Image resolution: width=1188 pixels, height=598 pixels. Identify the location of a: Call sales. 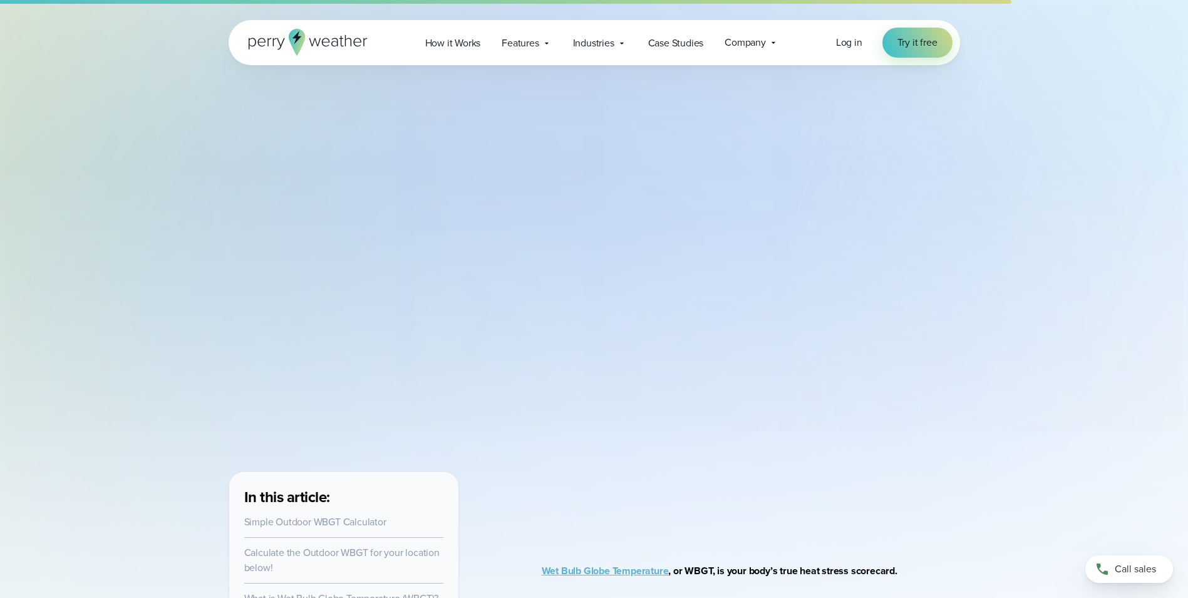
(1129, 569).